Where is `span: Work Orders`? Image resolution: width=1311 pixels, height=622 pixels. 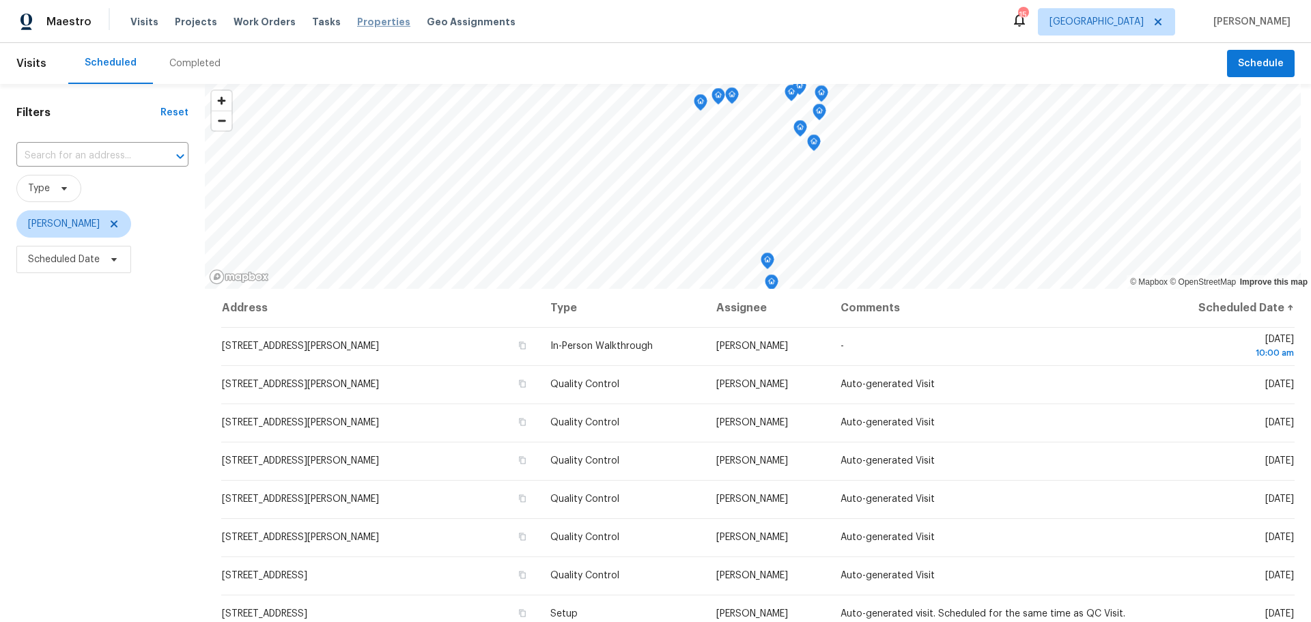 span: Work Orders is located at coordinates (264, 22).